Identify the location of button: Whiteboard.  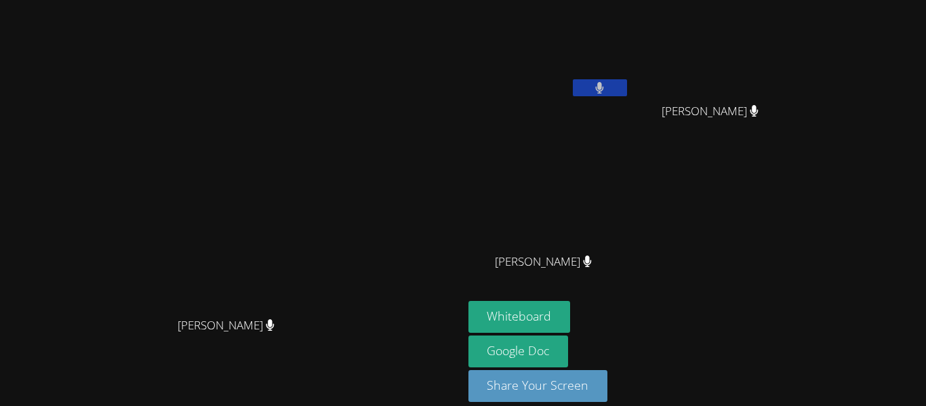
(519, 317).